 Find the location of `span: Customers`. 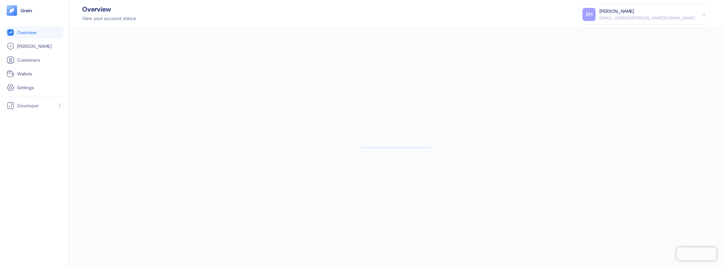

span: Customers is located at coordinates (29, 60).